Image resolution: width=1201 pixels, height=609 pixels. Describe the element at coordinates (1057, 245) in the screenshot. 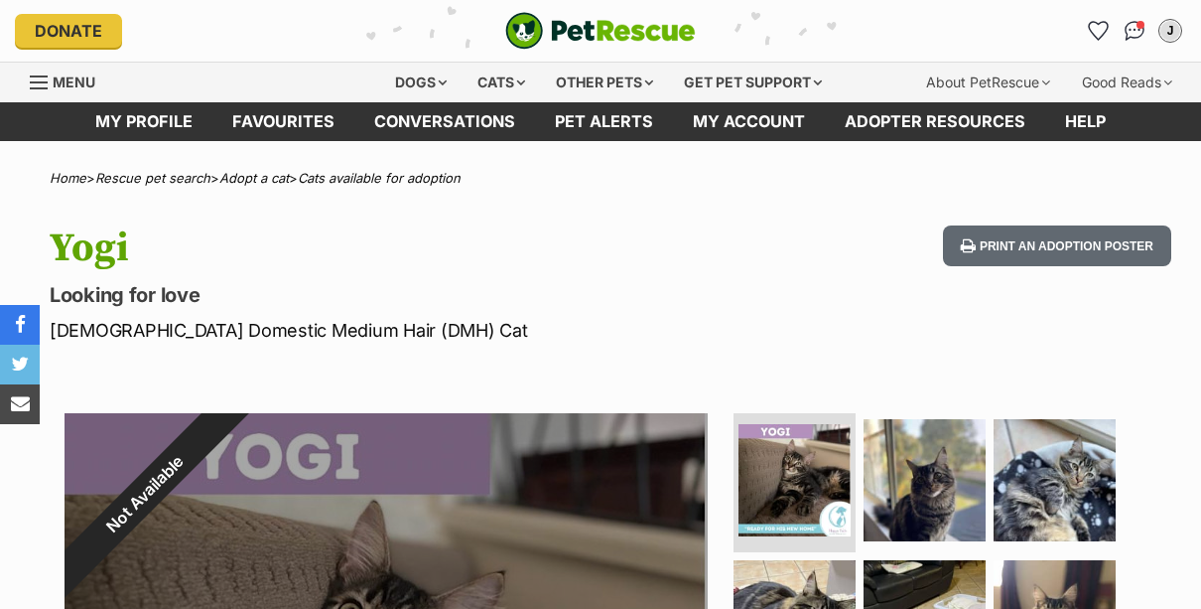

I see `button: Print an adoption poster` at that location.